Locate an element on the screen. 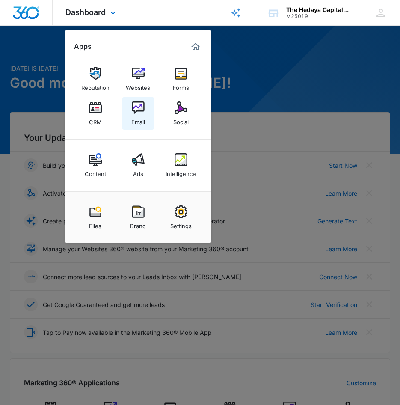 The height and width of the screenshot is (405, 400). a: Marketing 360® Dashboard is located at coordinates (196, 47).